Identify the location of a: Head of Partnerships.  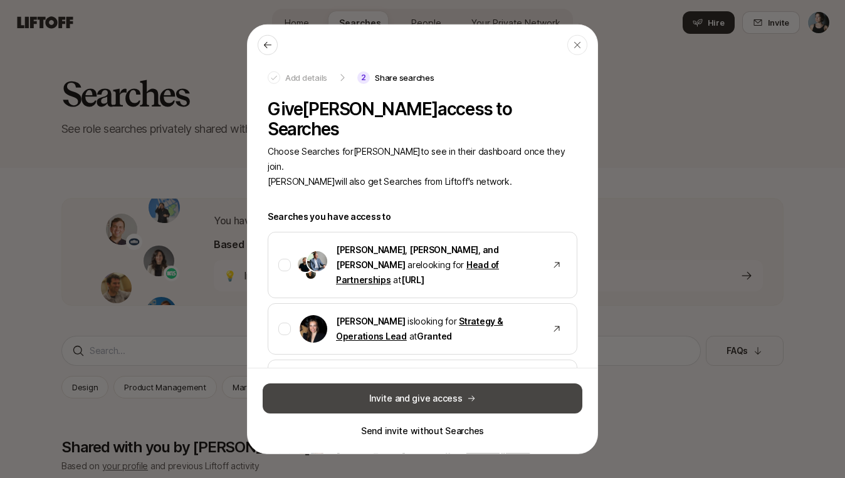
(418, 271).